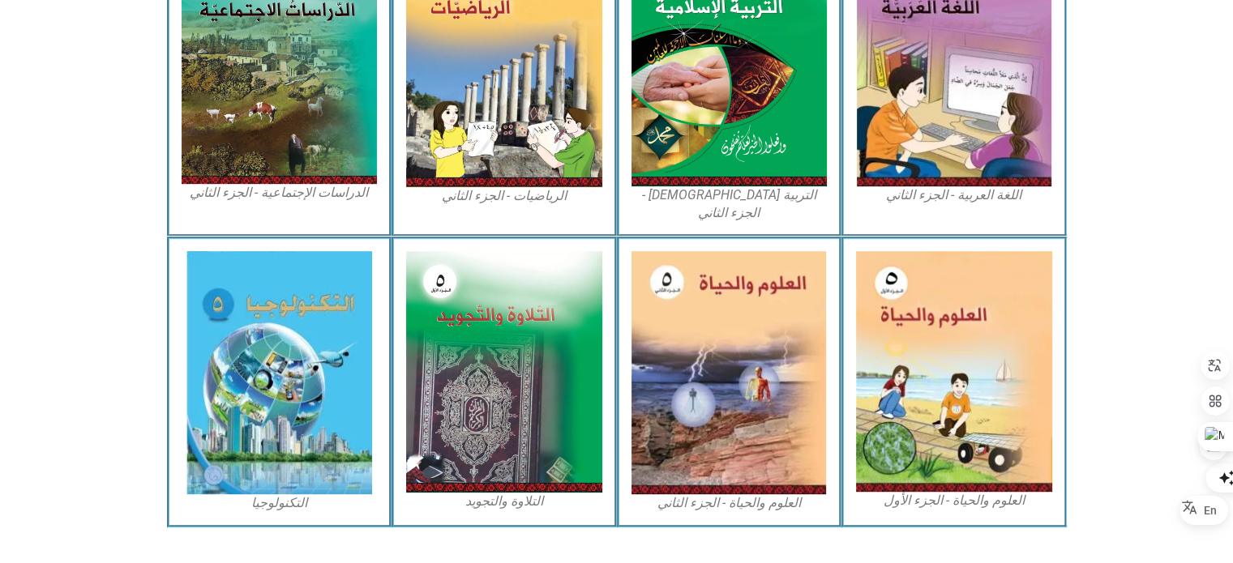 This screenshot has width=1233, height=563. I want to click on figcaption: التكنولوجيا, so click(280, 503).